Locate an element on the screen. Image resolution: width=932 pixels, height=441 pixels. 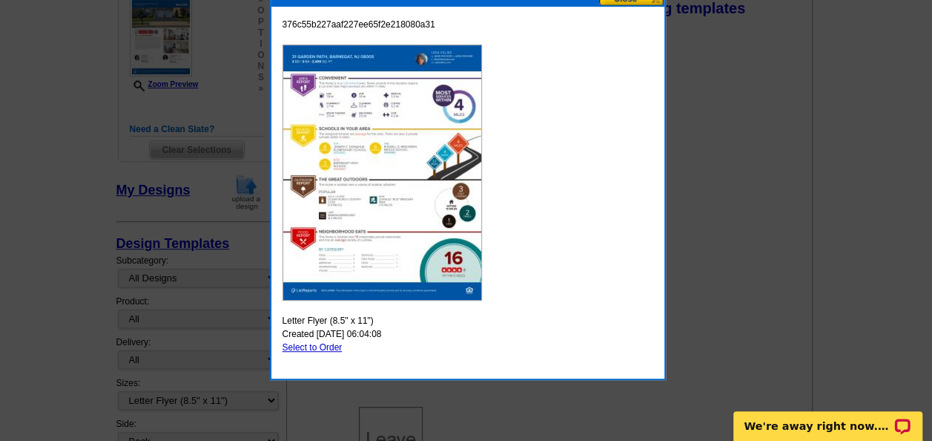
button: Open LiveChat chat widget is located at coordinates (179, 32).